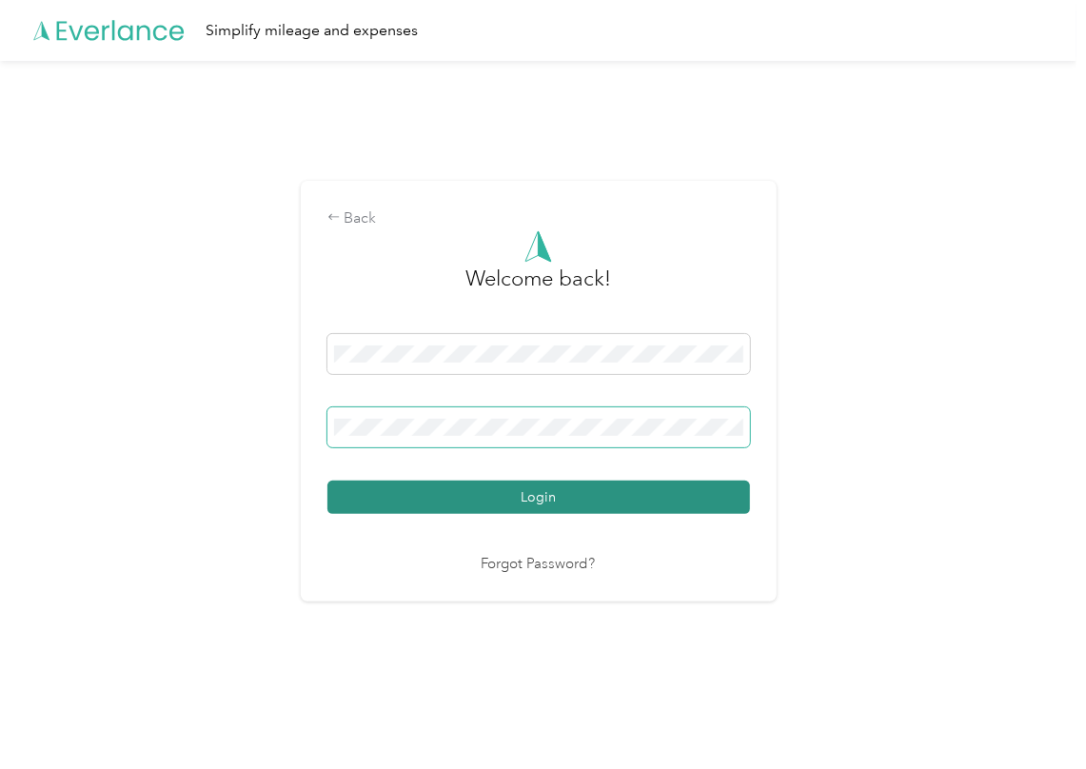 Image resolution: width=1086 pixels, height=769 pixels. I want to click on div: Simplify mileage and expenses, so click(311, 30).